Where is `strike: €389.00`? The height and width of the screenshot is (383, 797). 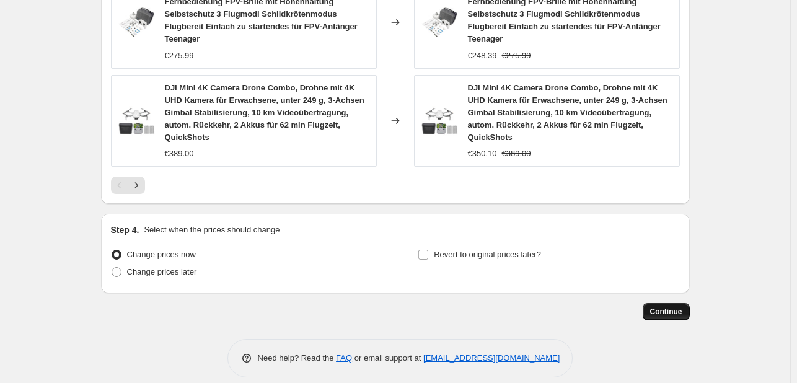 strike: €389.00 is located at coordinates (516, 154).